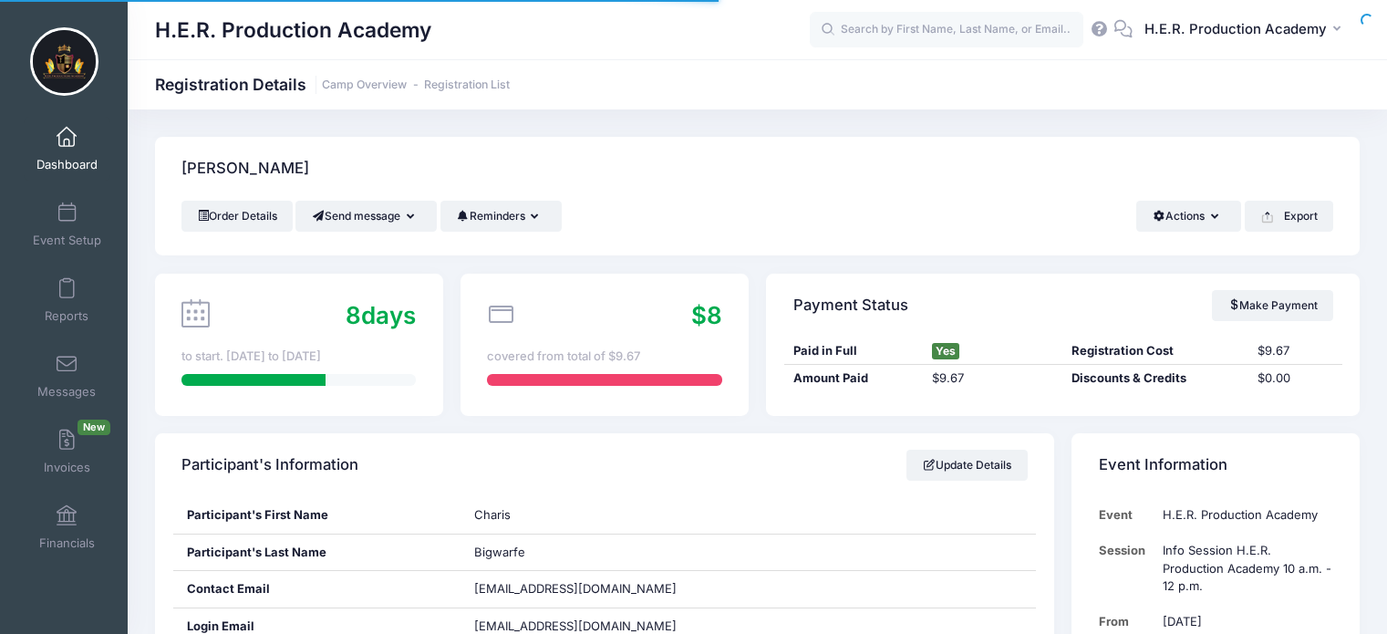 Image resolution: width=1387 pixels, height=634 pixels. Describe the element at coordinates (1157, 351) in the screenshot. I see `div: Registration Cost` at that location.